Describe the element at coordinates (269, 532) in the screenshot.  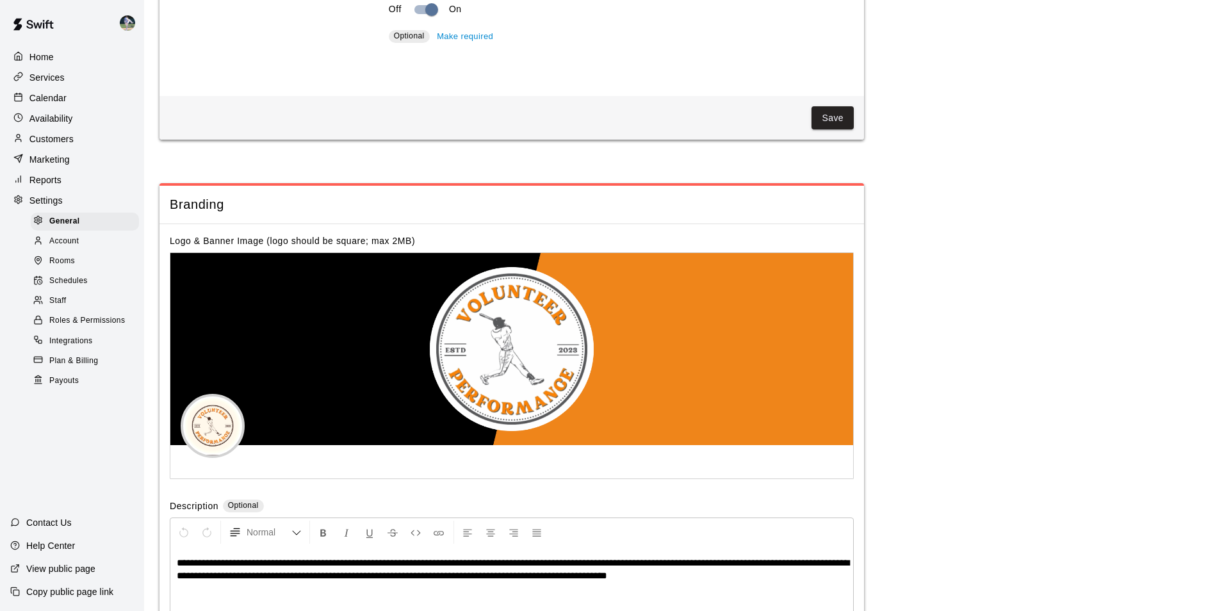
I see `span: Normal` at that location.